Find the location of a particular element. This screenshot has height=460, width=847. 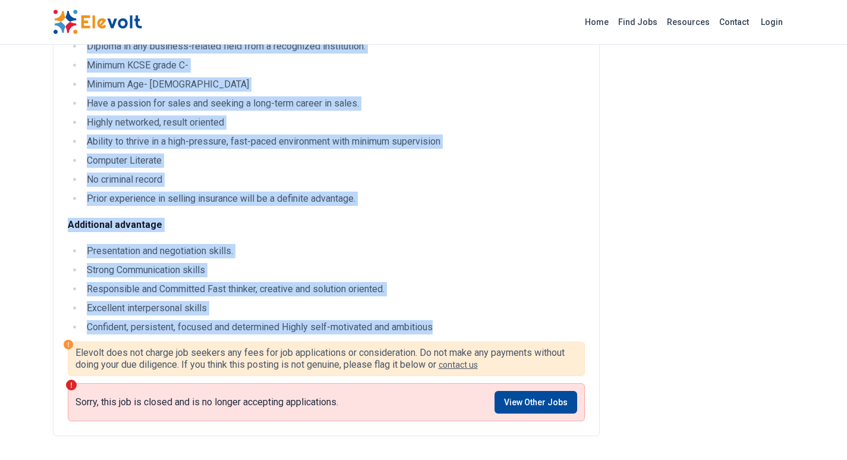

strong: Additional advantage is located at coordinates (115, 224).